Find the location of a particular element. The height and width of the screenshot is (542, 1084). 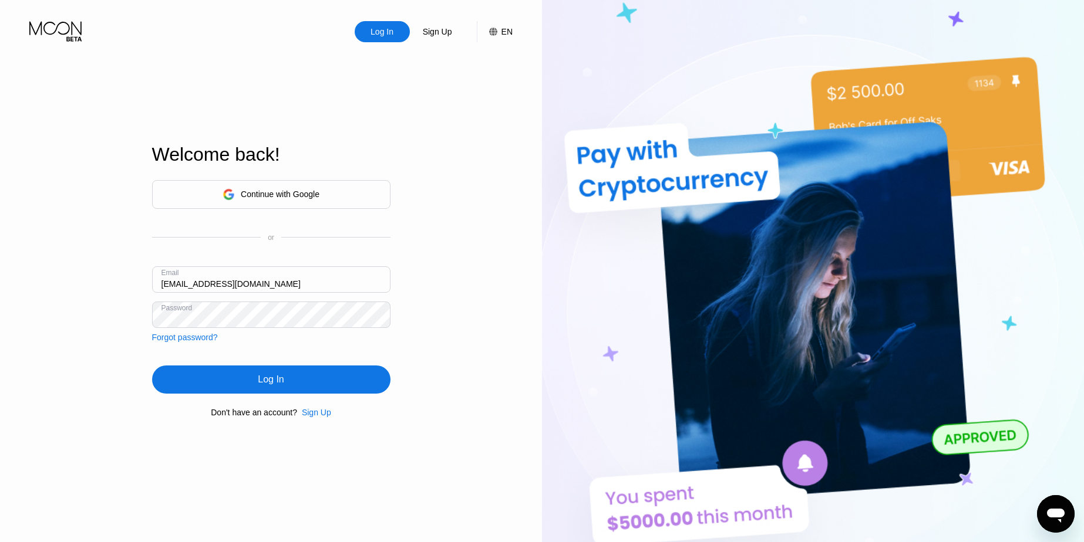

div: Forgot password? is located at coordinates (185, 338).